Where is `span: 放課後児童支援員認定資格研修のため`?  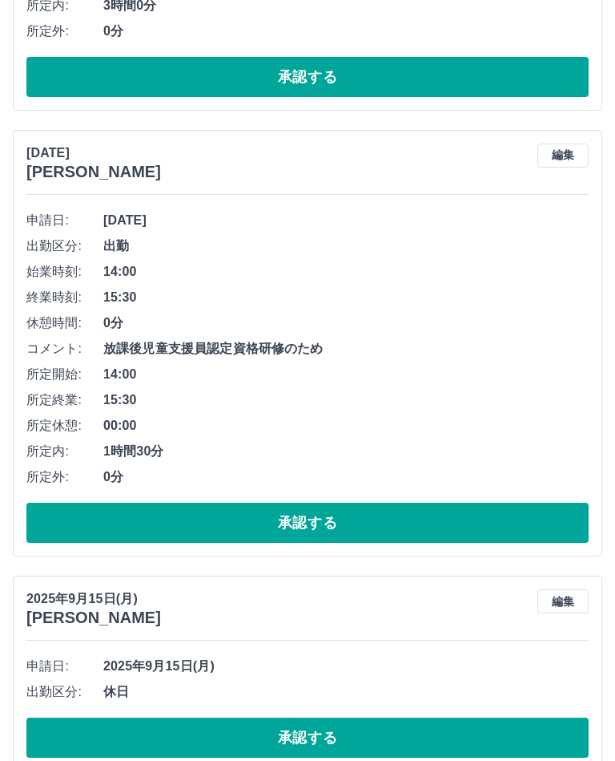
span: 放課後児童支援員認定資格研修のため is located at coordinates (346, 349).